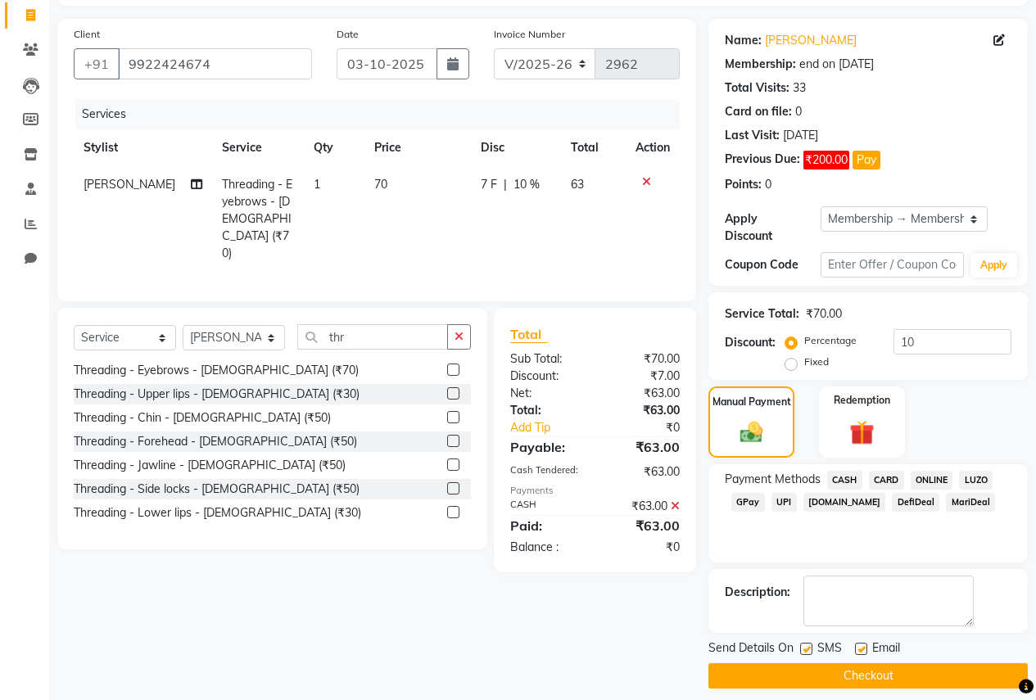 This screenshot has width=1036, height=700. I want to click on span: Email, so click(886, 649).